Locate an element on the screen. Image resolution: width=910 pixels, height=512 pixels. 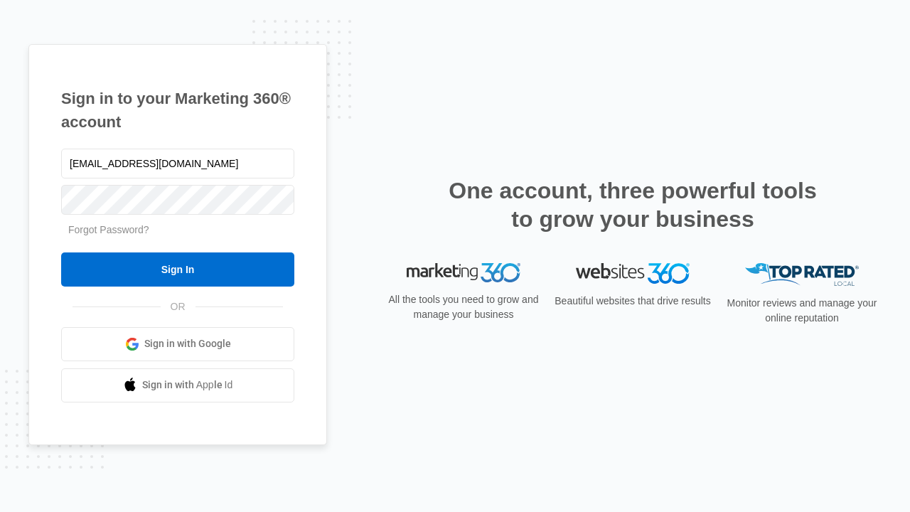
img: Websites 360 is located at coordinates (633, 273).